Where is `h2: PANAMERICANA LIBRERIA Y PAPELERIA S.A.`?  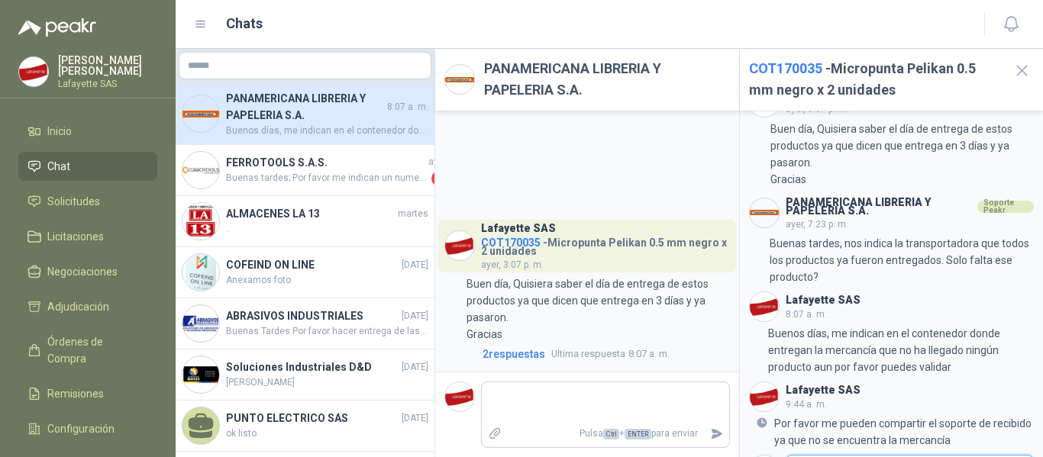
h2: PANAMERICANA LIBRERIA Y PAPELERIA S.A. is located at coordinates (607, 79).